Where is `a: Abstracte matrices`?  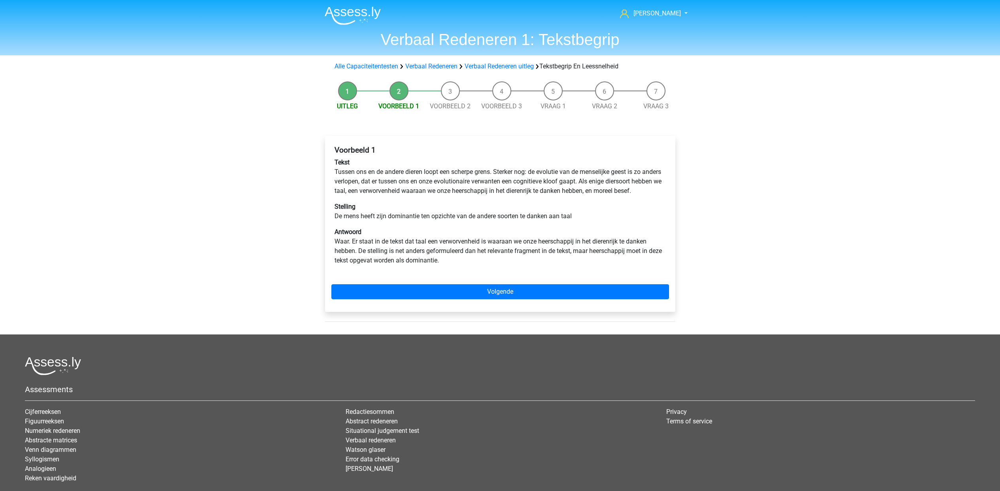 a: Abstracte matrices is located at coordinates (51, 440).